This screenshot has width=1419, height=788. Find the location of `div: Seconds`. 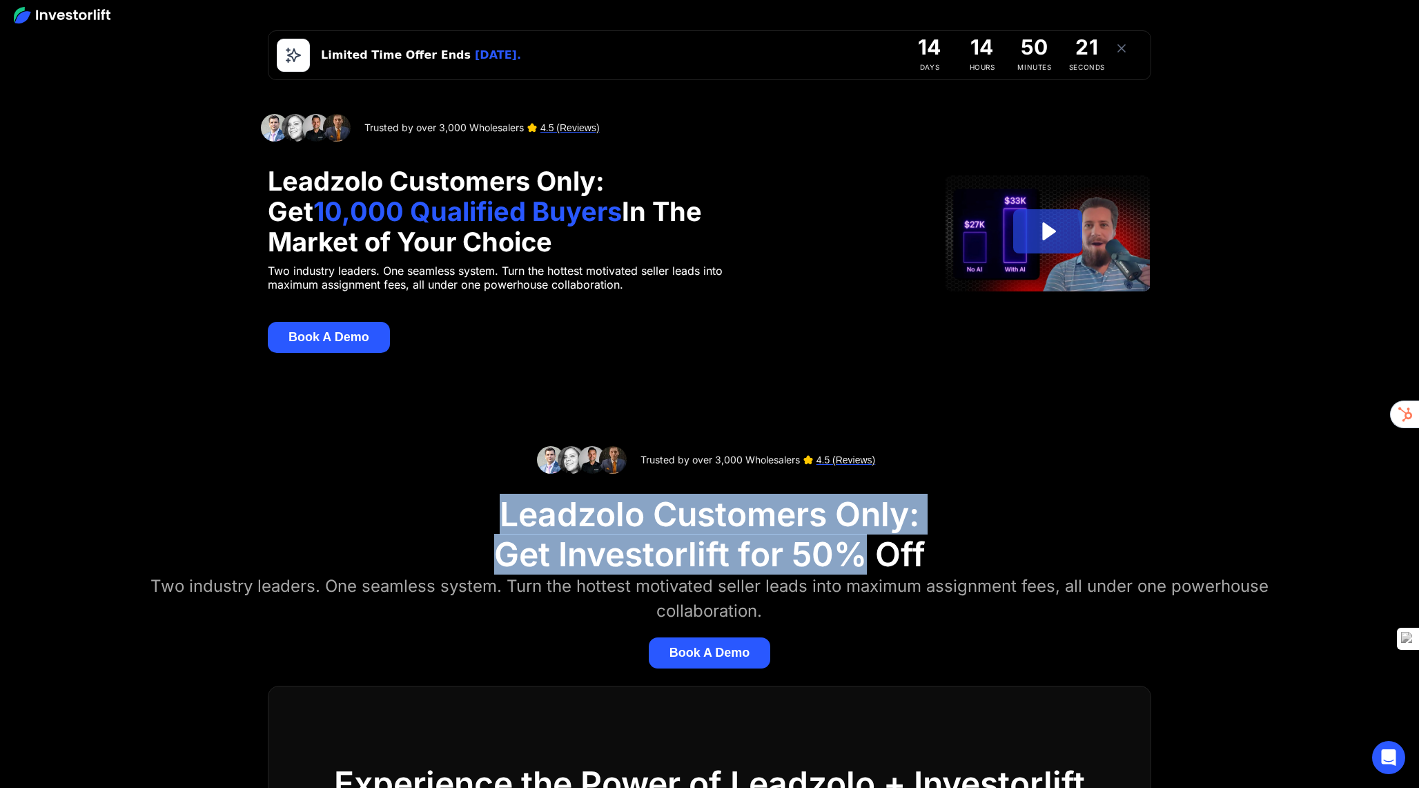

div: Seconds is located at coordinates (1087, 67).